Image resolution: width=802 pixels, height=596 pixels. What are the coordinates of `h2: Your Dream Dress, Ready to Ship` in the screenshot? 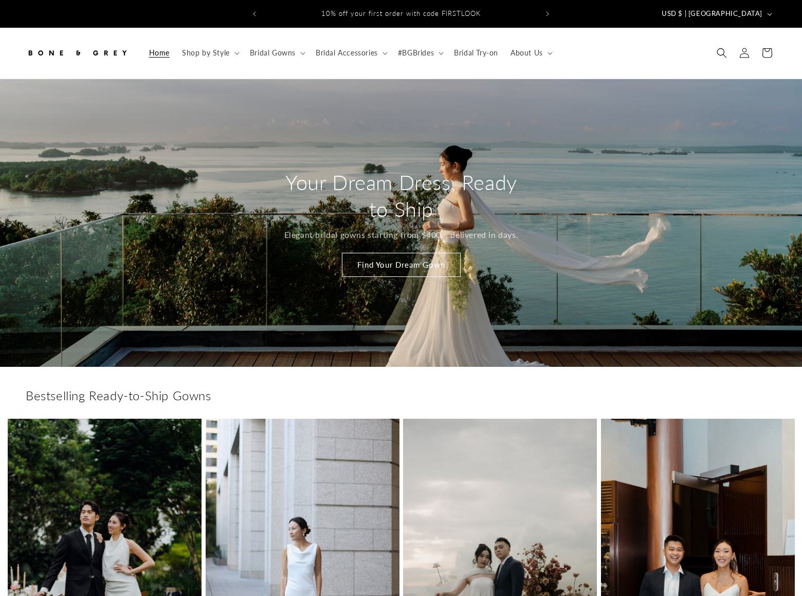 It's located at (401, 196).